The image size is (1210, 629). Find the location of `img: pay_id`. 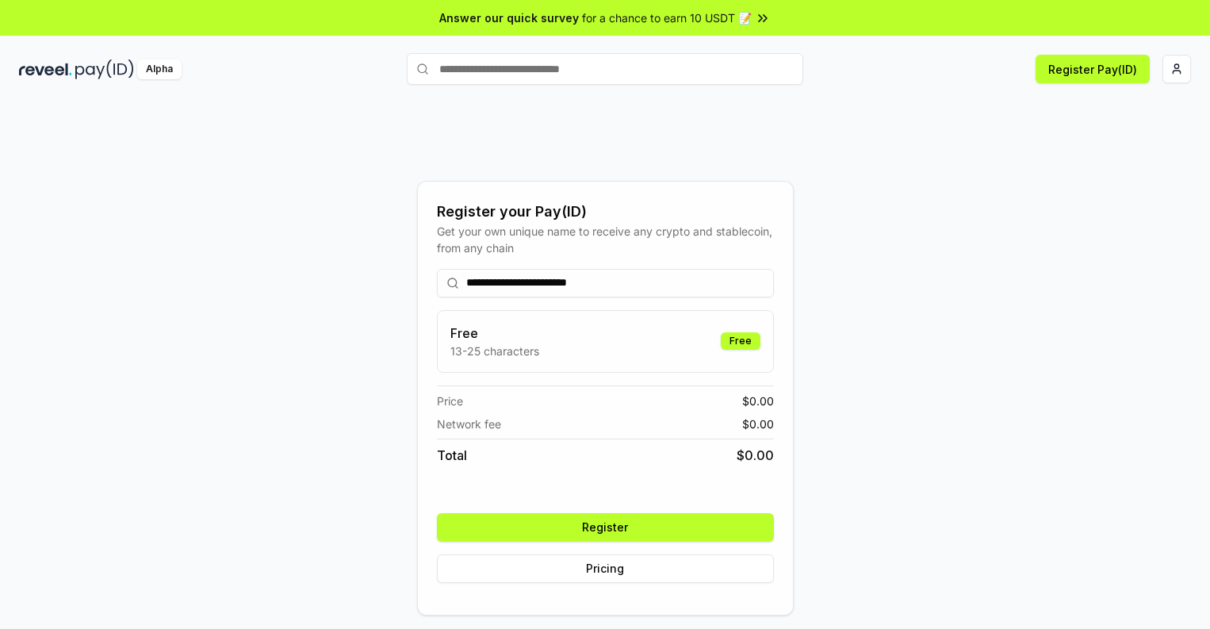

img: pay_id is located at coordinates (105, 69).